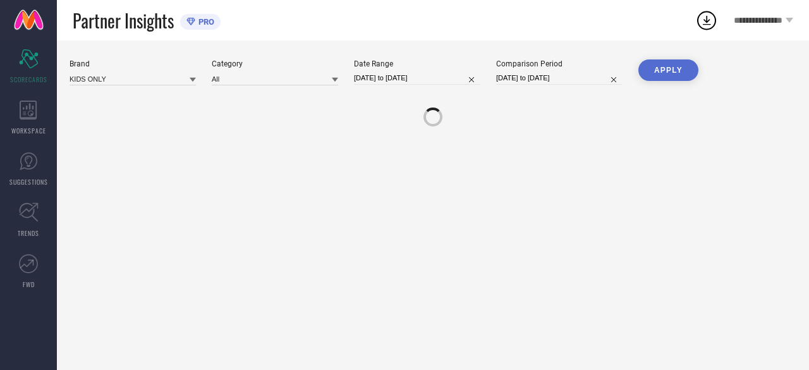 Image resolution: width=809 pixels, height=370 pixels. What do you see at coordinates (275, 64) in the screenshot?
I see `div: Category` at bounding box center [275, 64].